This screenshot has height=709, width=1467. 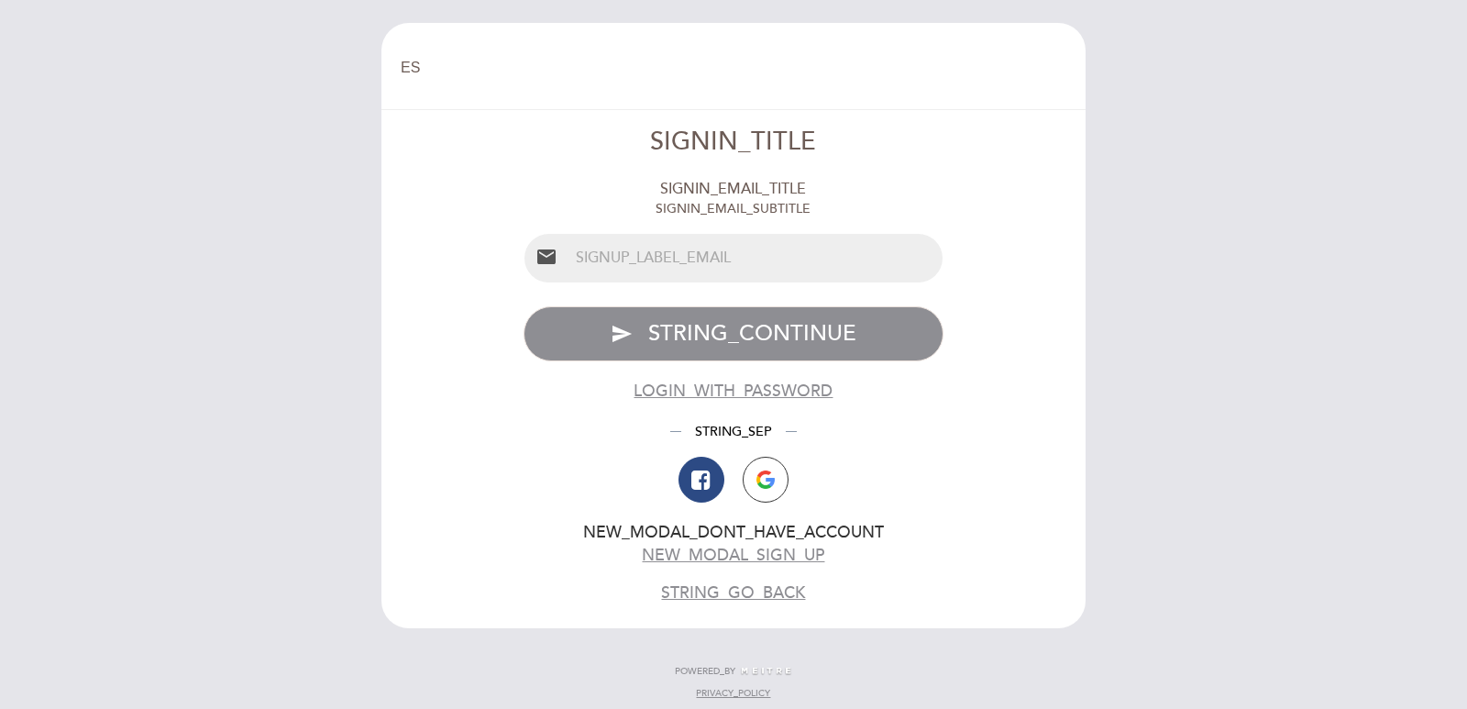 I want to click on button: STRING_GO_BACK, so click(x=733, y=592).